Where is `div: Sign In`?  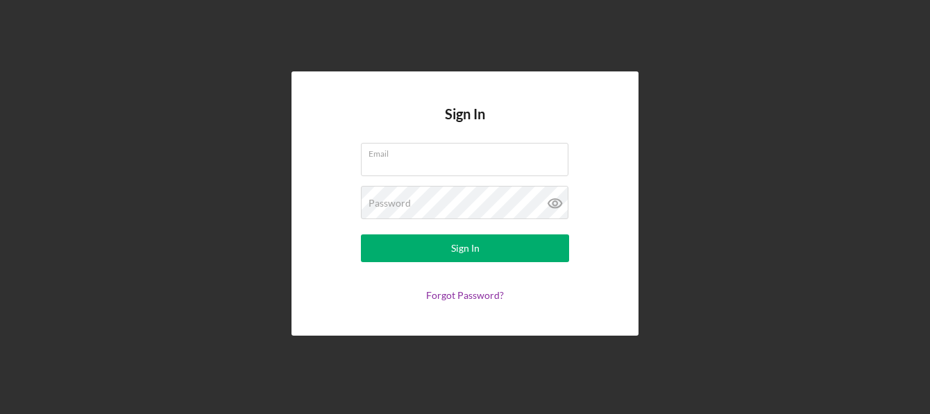 div: Sign In is located at coordinates (465, 249).